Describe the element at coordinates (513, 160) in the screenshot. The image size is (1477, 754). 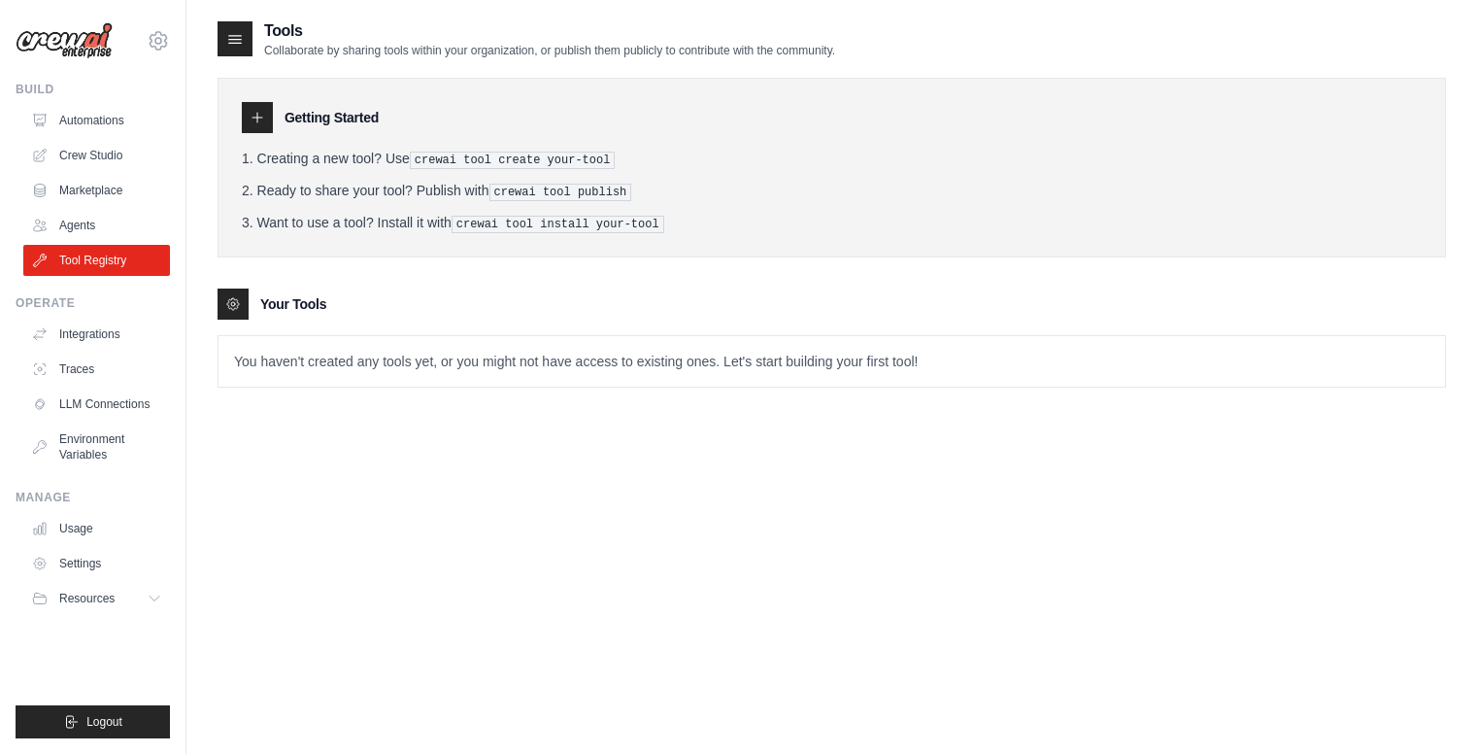
I see `pre: crewai tool create your-tool` at that location.